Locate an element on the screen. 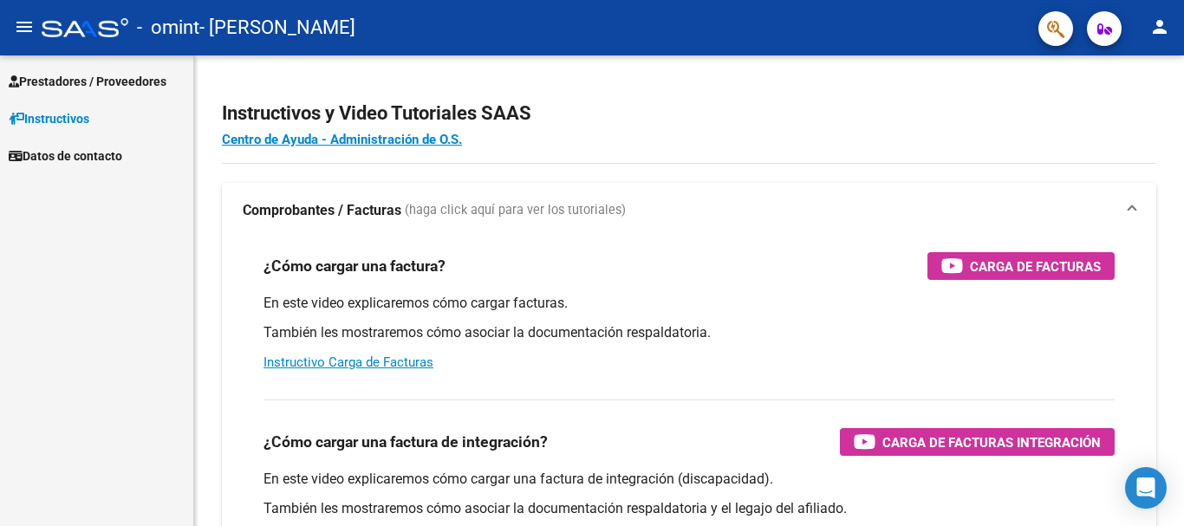 Image resolution: width=1184 pixels, height=526 pixels. div: Open Intercom Messenger is located at coordinates (1146, 488).